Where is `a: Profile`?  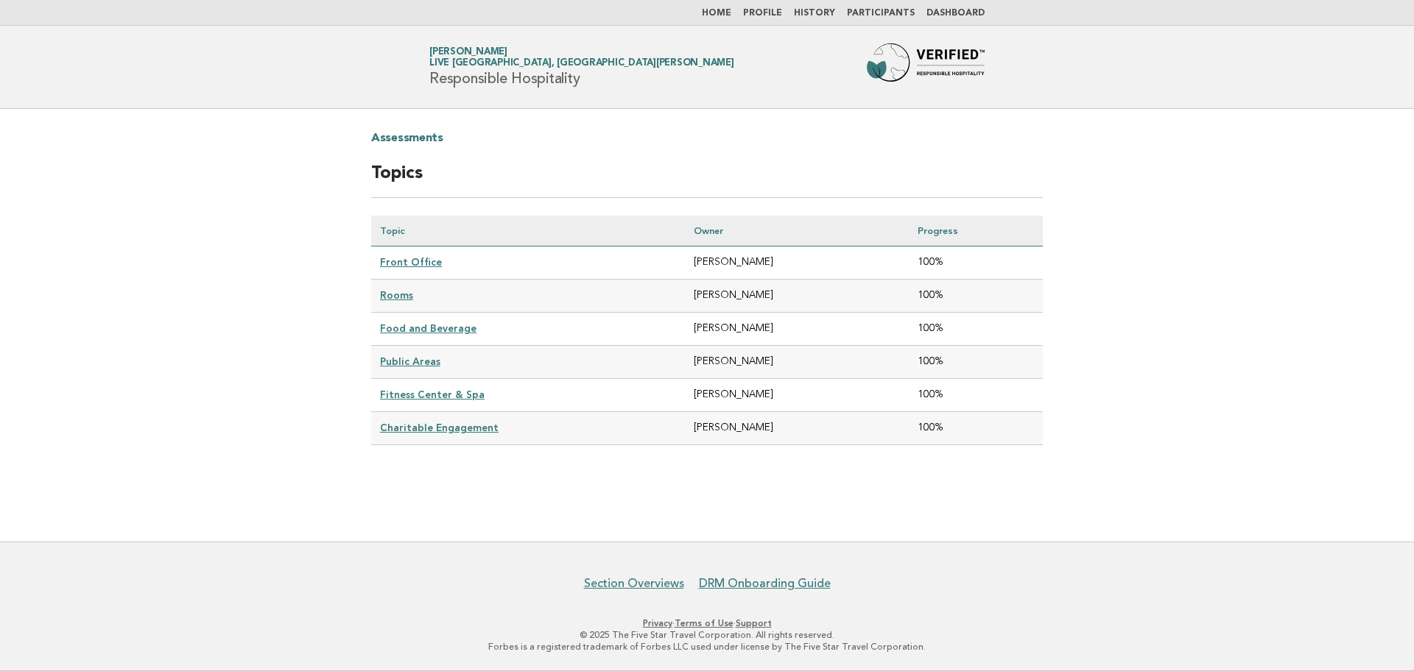
a: Profile is located at coordinates (762, 13).